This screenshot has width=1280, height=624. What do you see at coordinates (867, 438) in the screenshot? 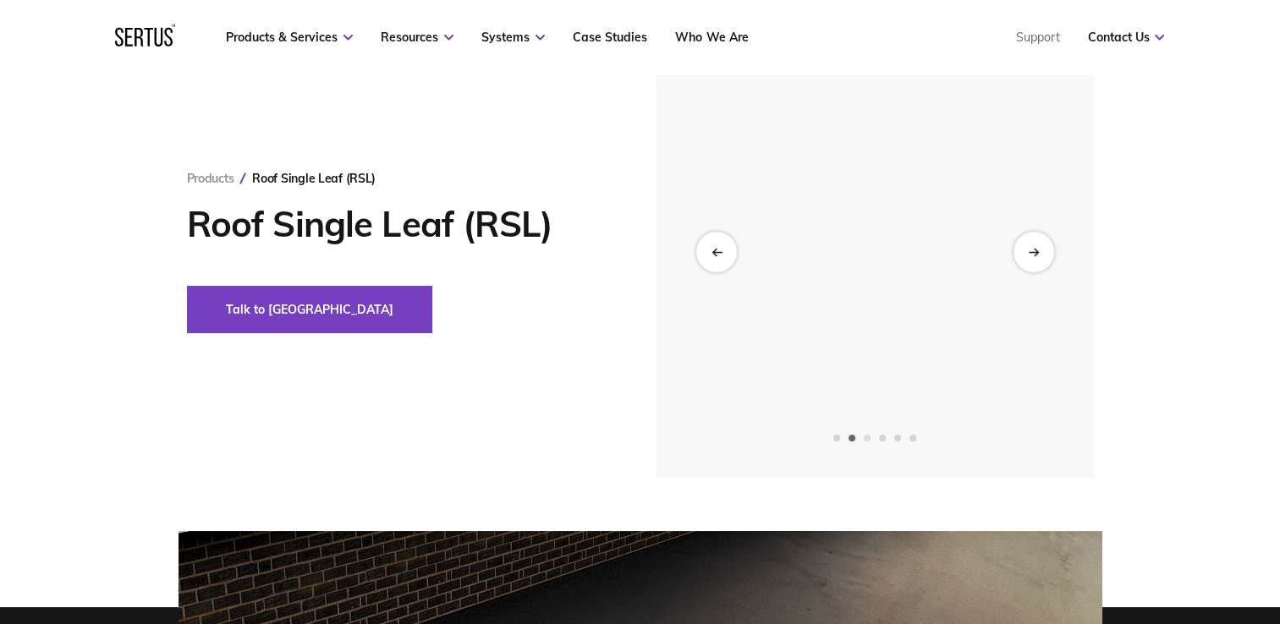
I see `span: Go to slide 3` at bounding box center [867, 438].